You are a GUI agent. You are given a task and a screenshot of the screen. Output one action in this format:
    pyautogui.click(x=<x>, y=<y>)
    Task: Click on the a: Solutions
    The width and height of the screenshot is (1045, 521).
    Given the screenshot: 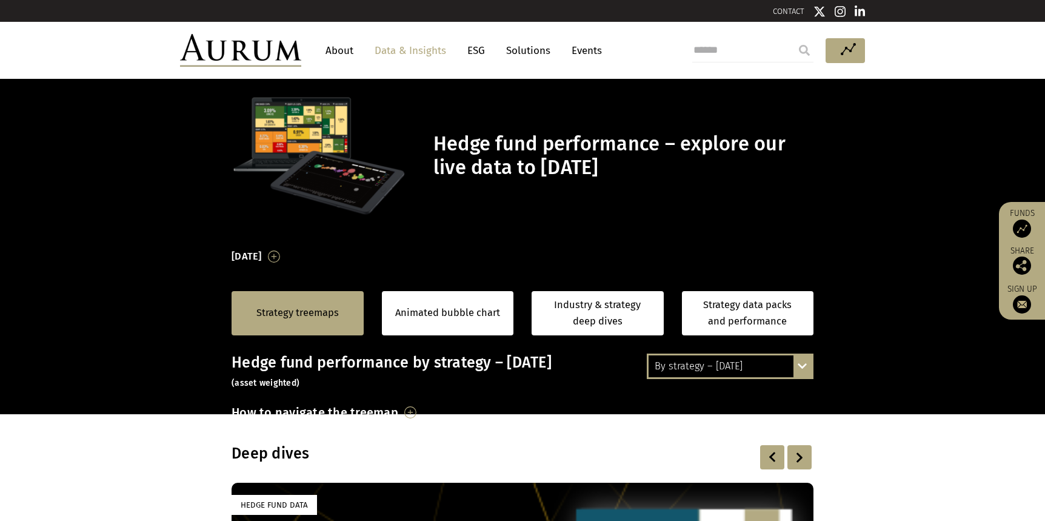 What is the action you would take?
    pyautogui.click(x=528, y=50)
    